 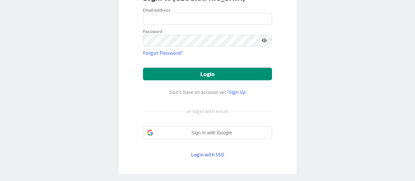 What do you see at coordinates (163, 53) in the screenshot?
I see `a: Forgot Password?` at bounding box center [163, 53].